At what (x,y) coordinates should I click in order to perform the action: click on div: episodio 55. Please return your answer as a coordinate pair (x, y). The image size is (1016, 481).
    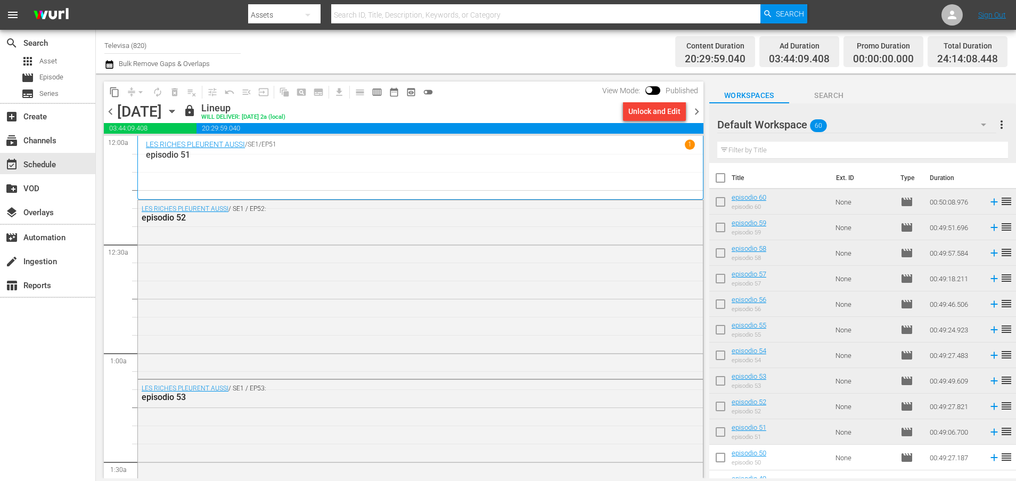
    Looking at the image, I should click on (748, 334).